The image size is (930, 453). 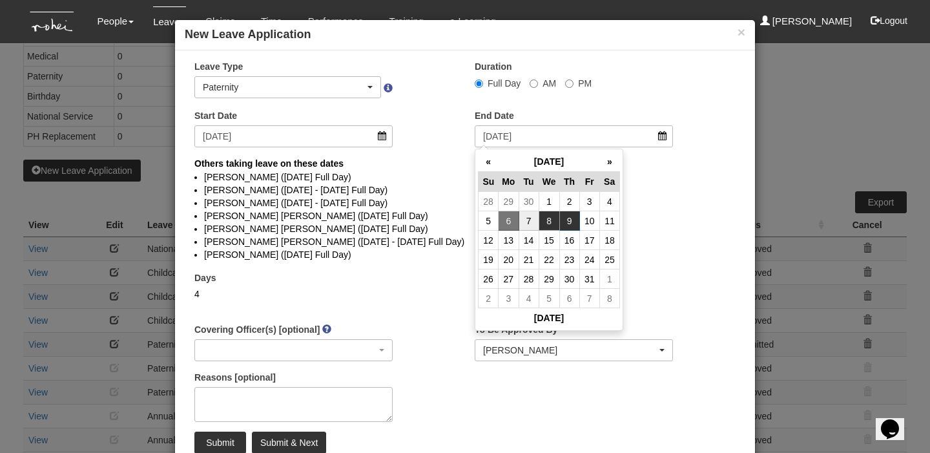 I want to click on label: Start Date, so click(x=216, y=116).